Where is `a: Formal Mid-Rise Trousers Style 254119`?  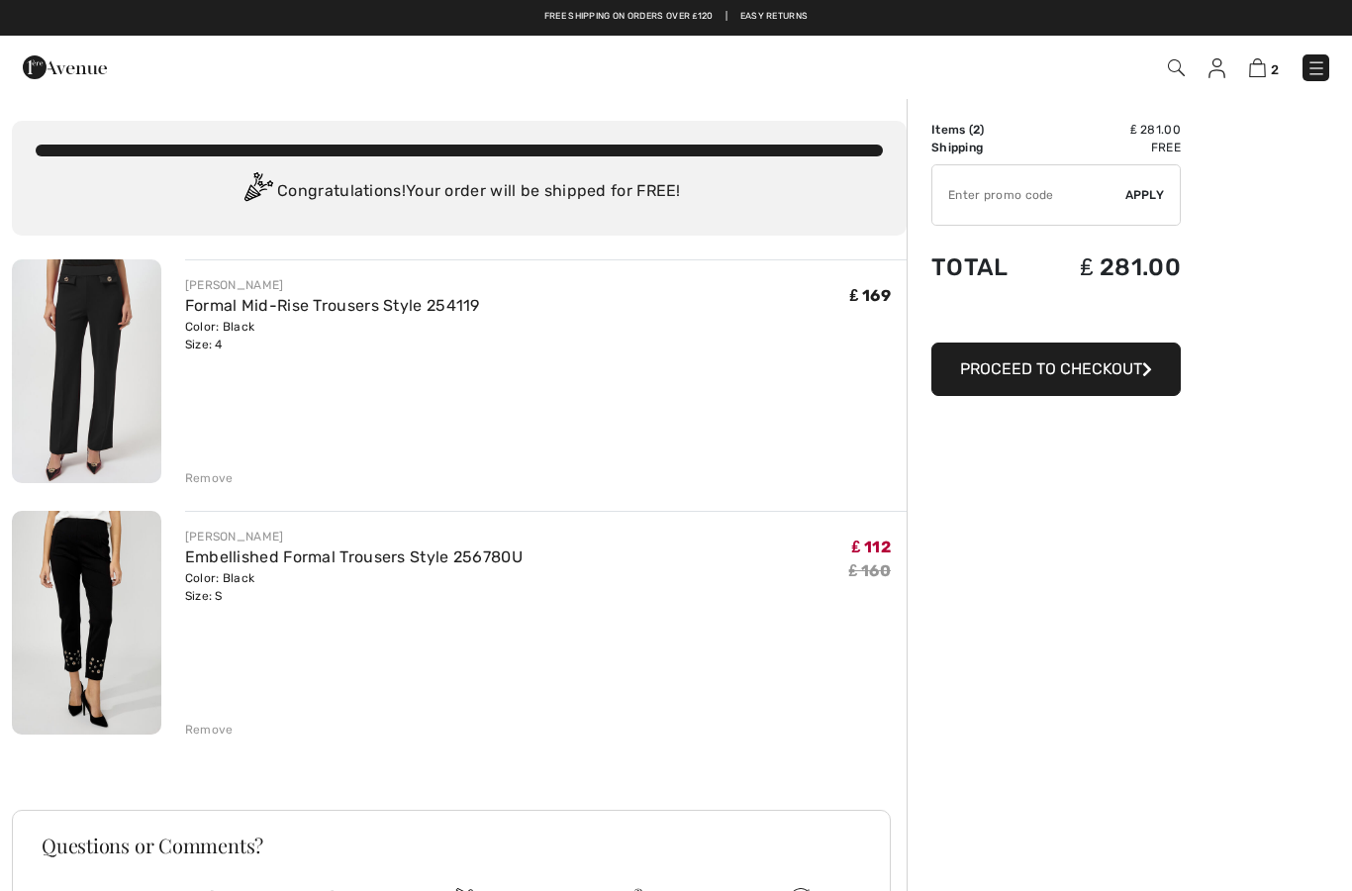
a: Formal Mid-Rise Trousers Style 254119 is located at coordinates (333, 305).